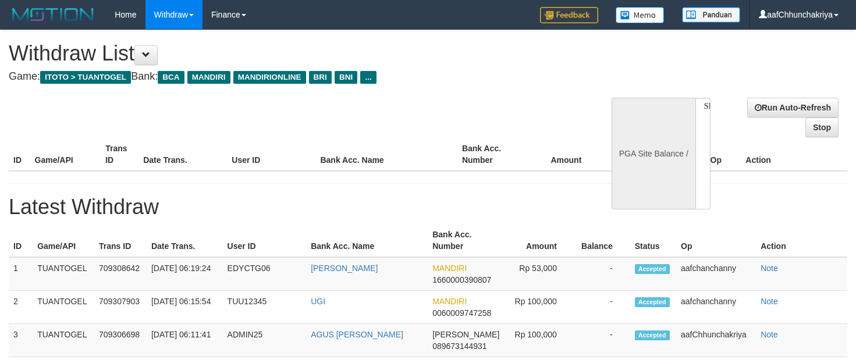  I want to click on img: Feedback.jpg, so click(569, 15).